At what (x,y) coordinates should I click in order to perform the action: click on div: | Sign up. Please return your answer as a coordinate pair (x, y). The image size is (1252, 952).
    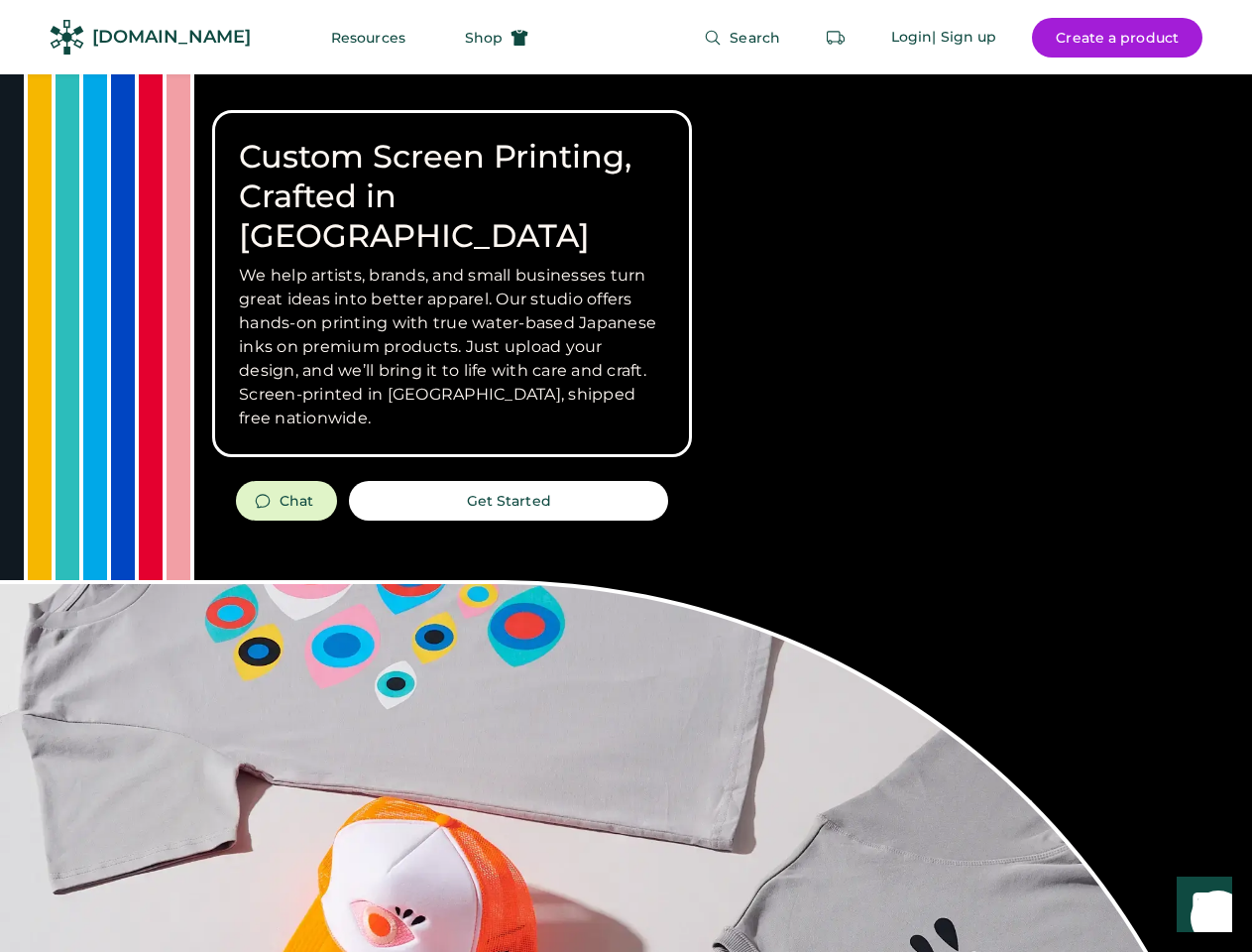
    Looking at the image, I should click on (964, 38).